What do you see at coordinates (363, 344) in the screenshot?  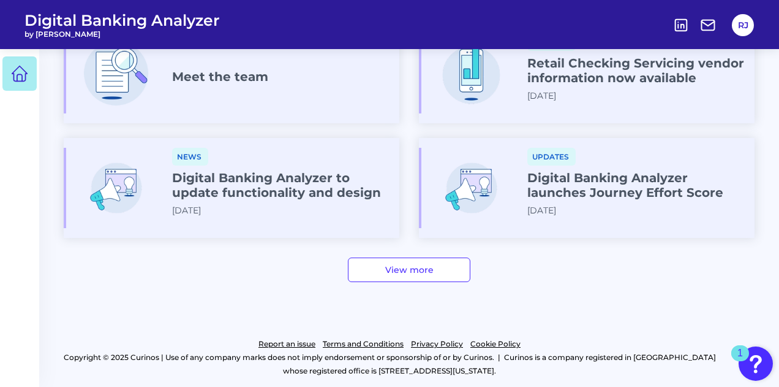 I see `a: Terms and Conditions` at bounding box center [363, 344].